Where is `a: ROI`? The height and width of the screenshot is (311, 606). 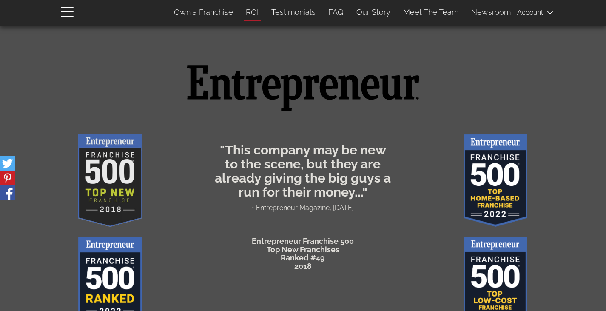 a: ROI is located at coordinates (252, 12).